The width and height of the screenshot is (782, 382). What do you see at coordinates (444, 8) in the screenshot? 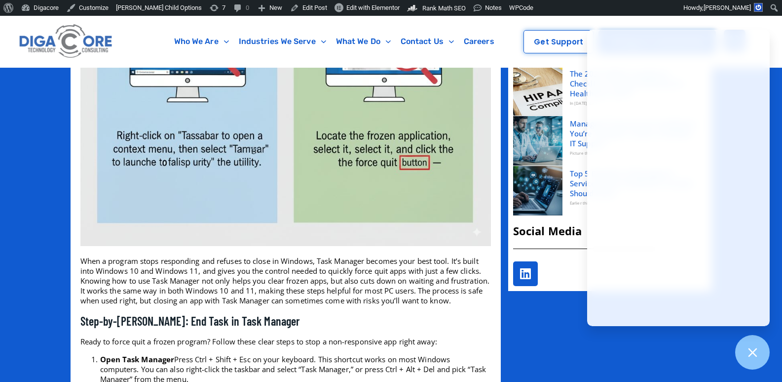
I see `span: Rank Math SEO` at bounding box center [444, 8].